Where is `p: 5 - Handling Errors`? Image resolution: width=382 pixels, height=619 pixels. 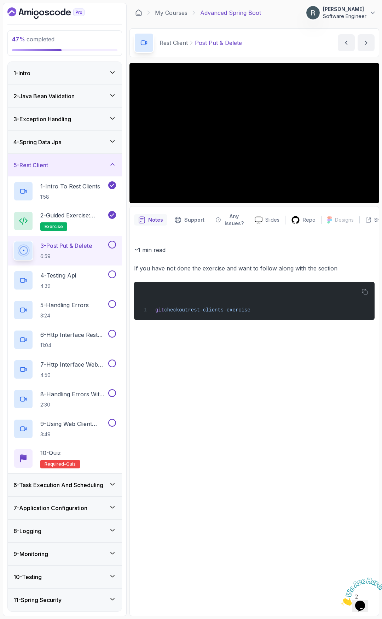 p: 5 - Handling Errors is located at coordinates (64, 305).